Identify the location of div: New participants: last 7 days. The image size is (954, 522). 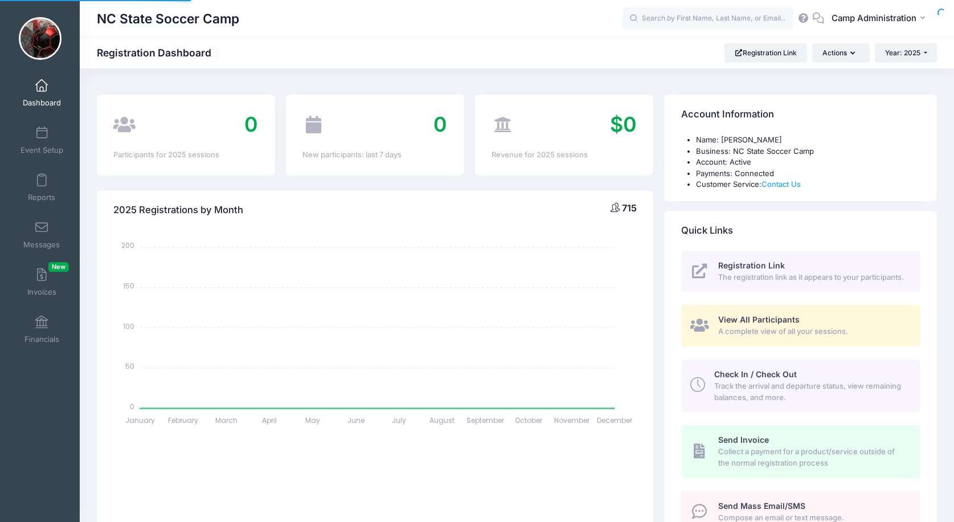
(375, 155).